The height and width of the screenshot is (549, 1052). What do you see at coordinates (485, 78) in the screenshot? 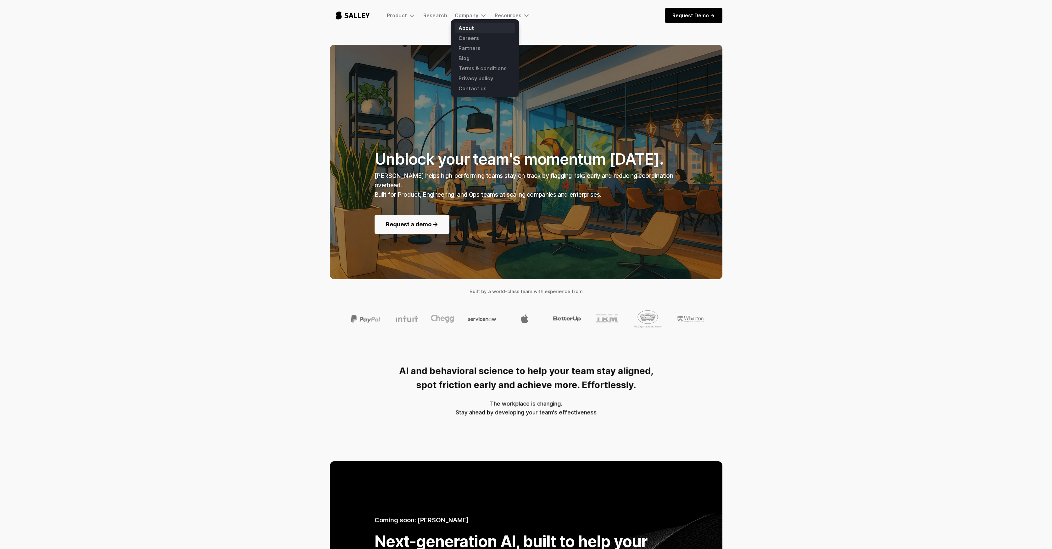
I see `a: Privacy policy` at bounding box center [485, 78].